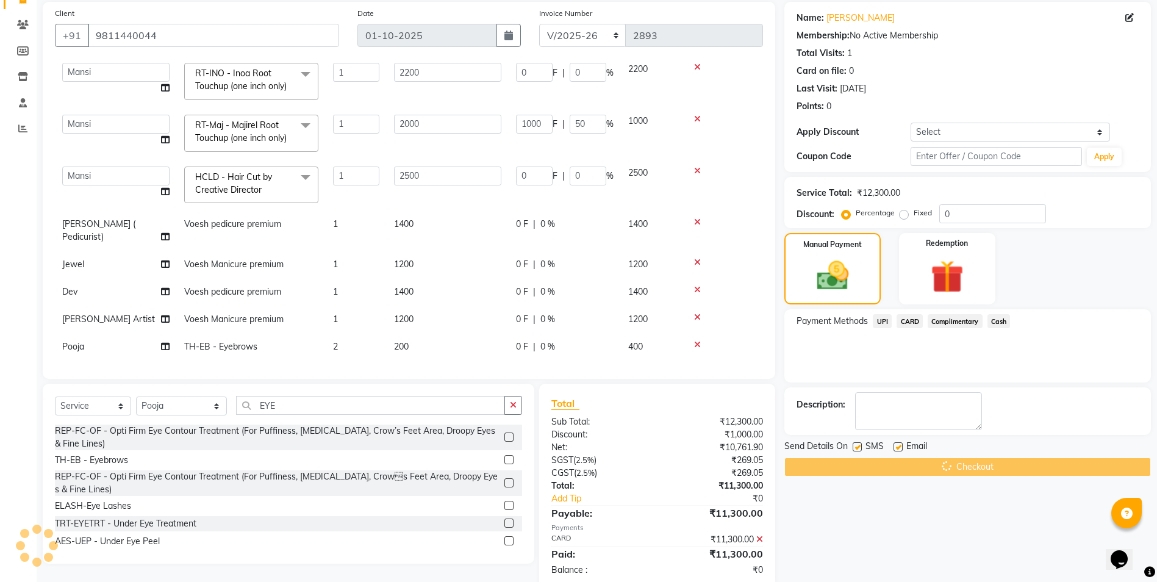 This screenshot has height=582, width=1157. What do you see at coordinates (810, 106) in the screenshot?
I see `div: Points:` at bounding box center [810, 106].